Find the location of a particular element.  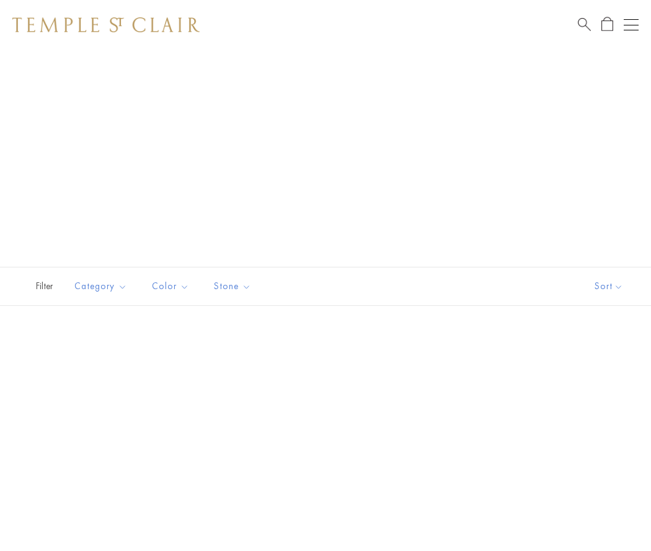

span: Color is located at coordinates (172, 286).